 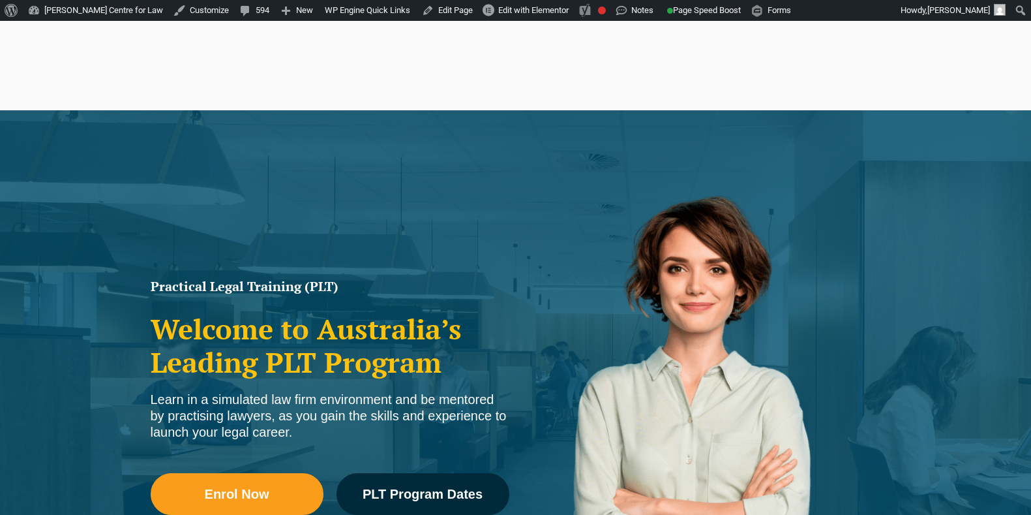 What do you see at coordinates (602, 10) in the screenshot?
I see `div: Focus keyphrase not set` at bounding box center [602, 10].